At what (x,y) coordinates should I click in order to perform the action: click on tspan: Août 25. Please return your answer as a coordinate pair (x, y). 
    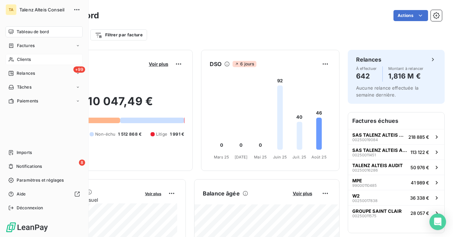
    Looking at the image, I should click on (319, 157).